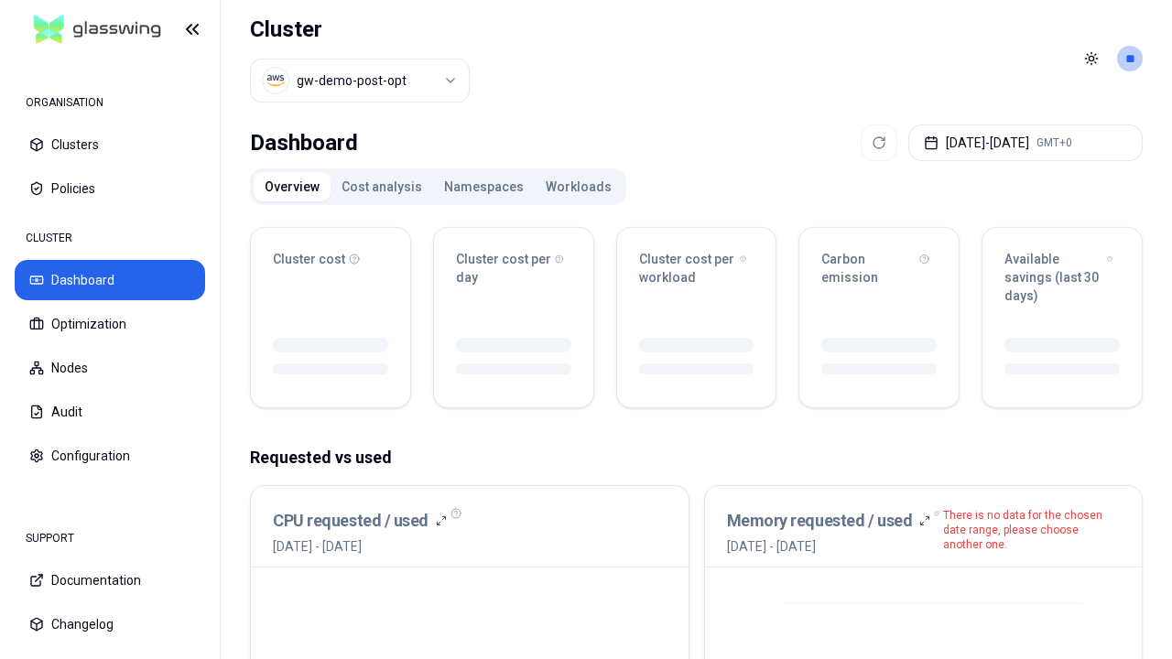 The height and width of the screenshot is (659, 1172). Describe the element at coordinates (360, 29) in the screenshot. I see `h1: Cluster` at that location.